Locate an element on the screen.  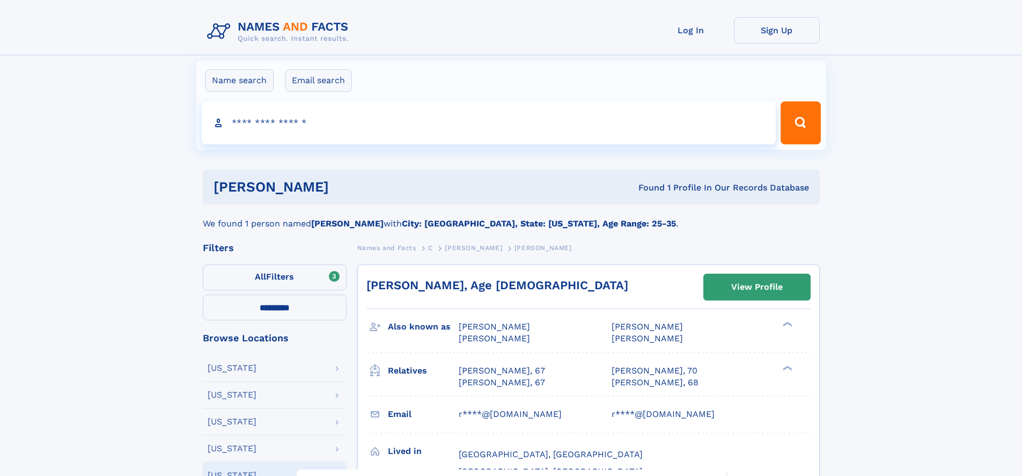
h3: Lived in is located at coordinates (423, 451).